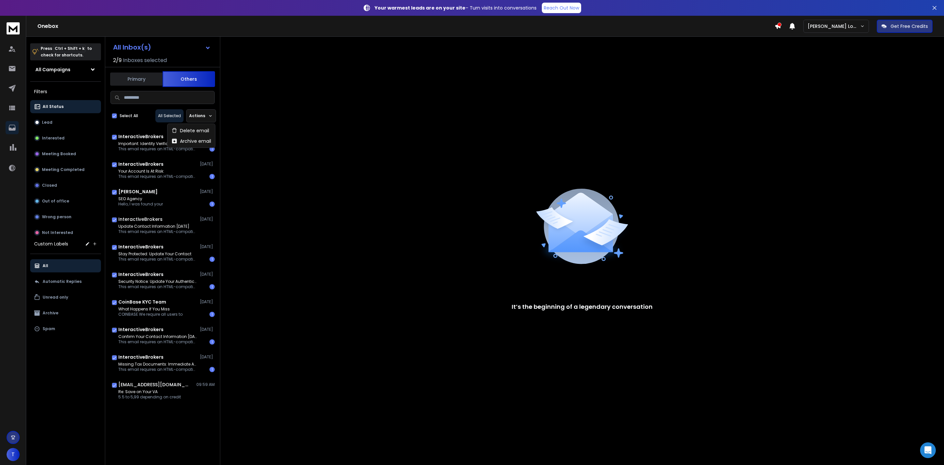  I want to click on label: Select All, so click(129, 116).